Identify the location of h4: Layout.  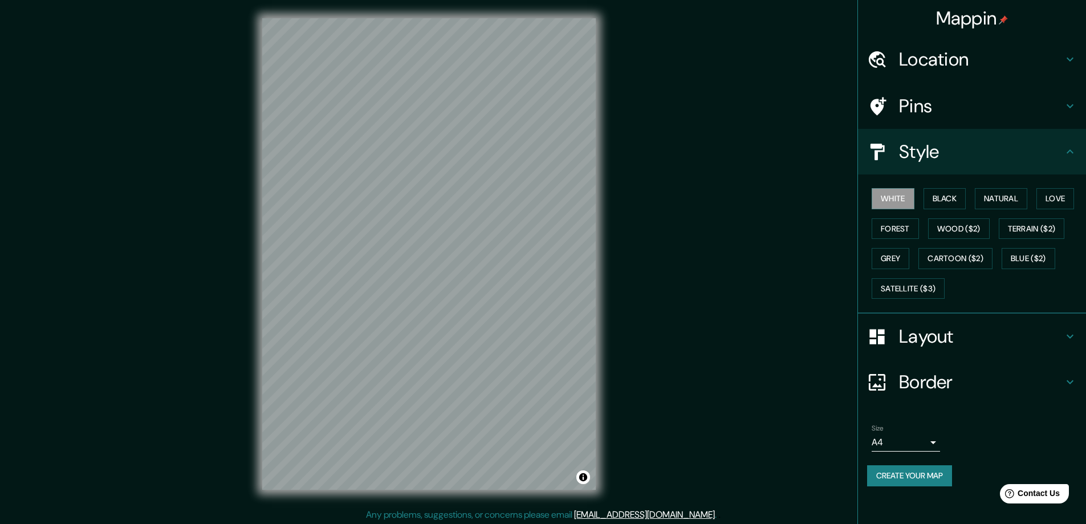
(981, 336).